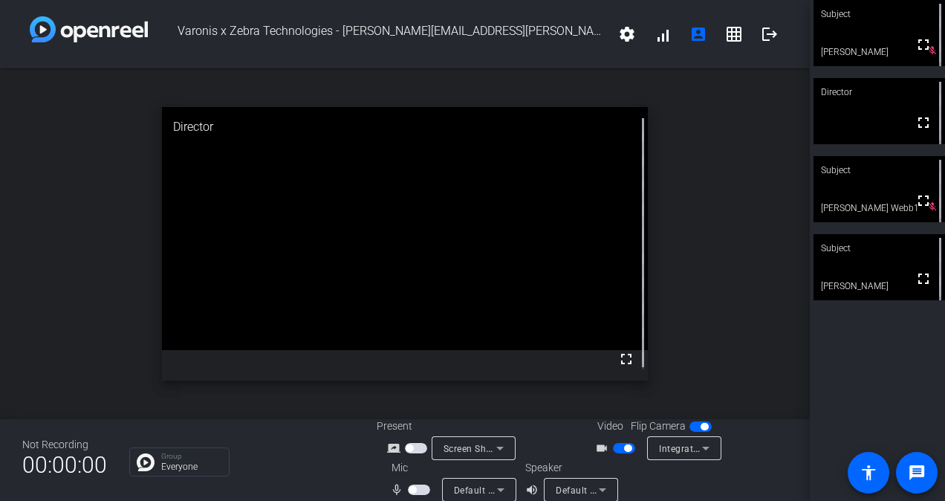 This screenshot has width=945, height=501. I want to click on mat-icon: accessibility, so click(868, 472).